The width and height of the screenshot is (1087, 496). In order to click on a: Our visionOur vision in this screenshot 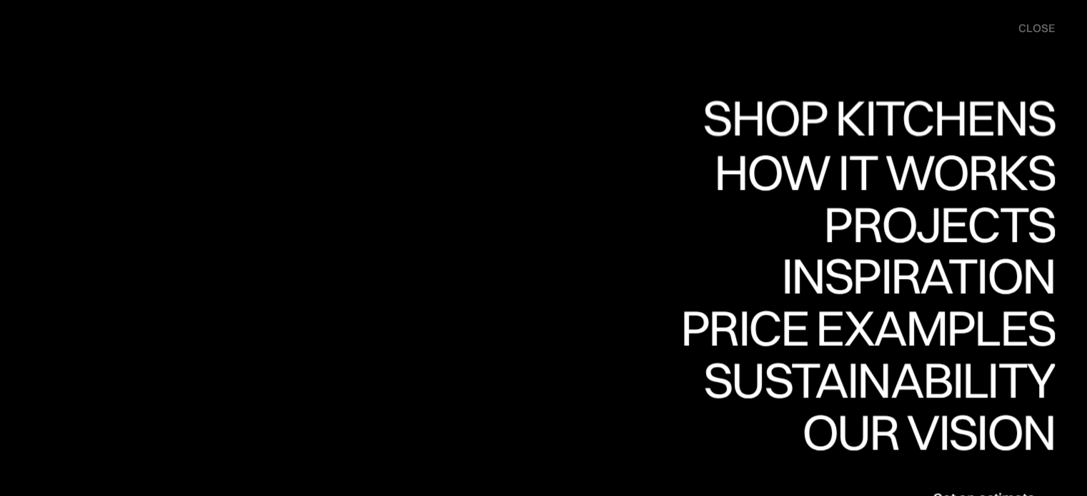, I will do `click(922, 433)`.